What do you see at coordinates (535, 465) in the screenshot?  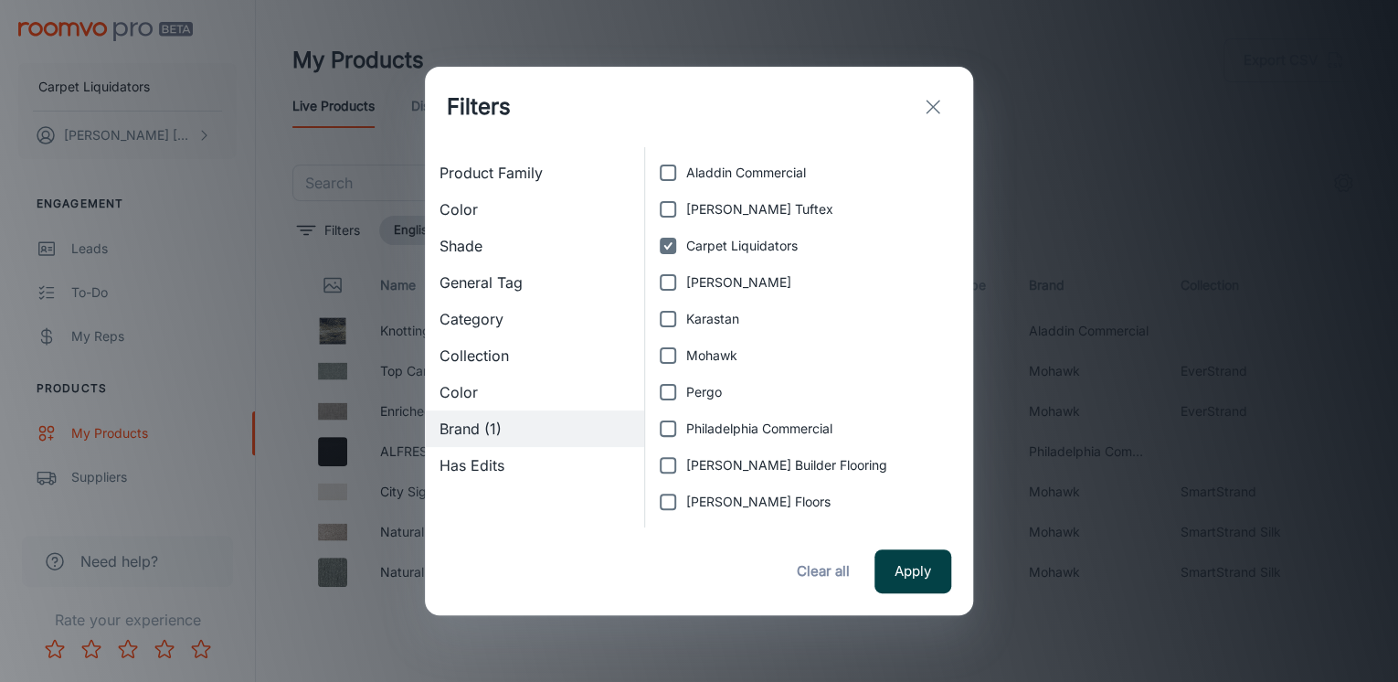 I see `div: Has Edits` at bounding box center [535, 465].